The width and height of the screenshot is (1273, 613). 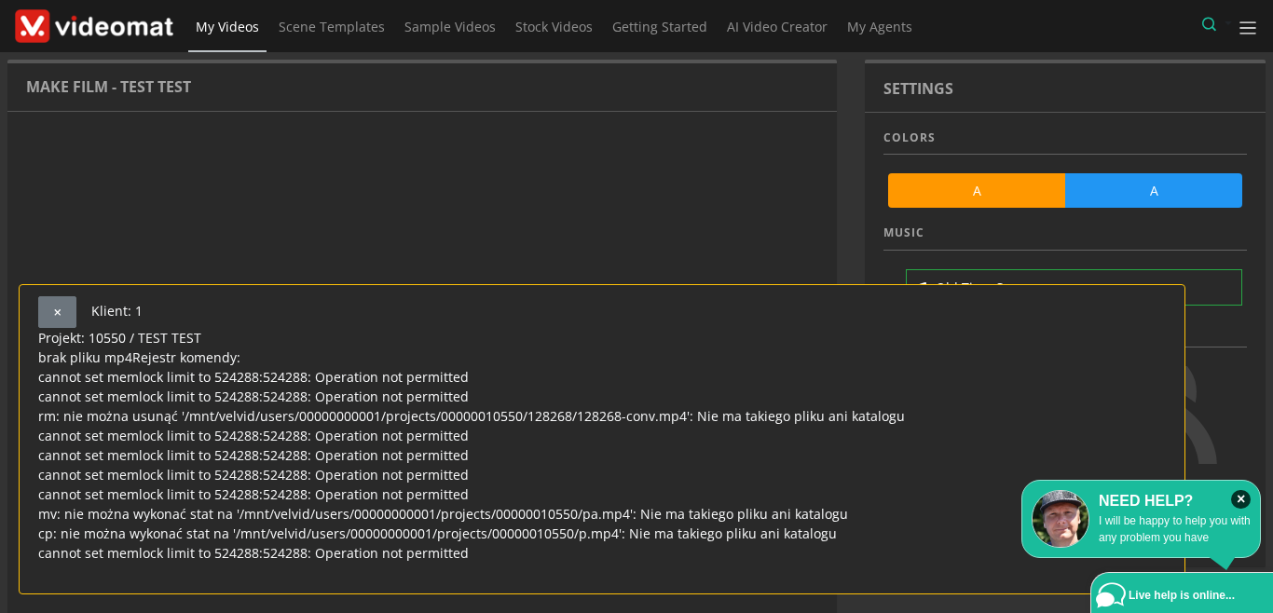 I want to click on h5: Settings, so click(x=918, y=88).